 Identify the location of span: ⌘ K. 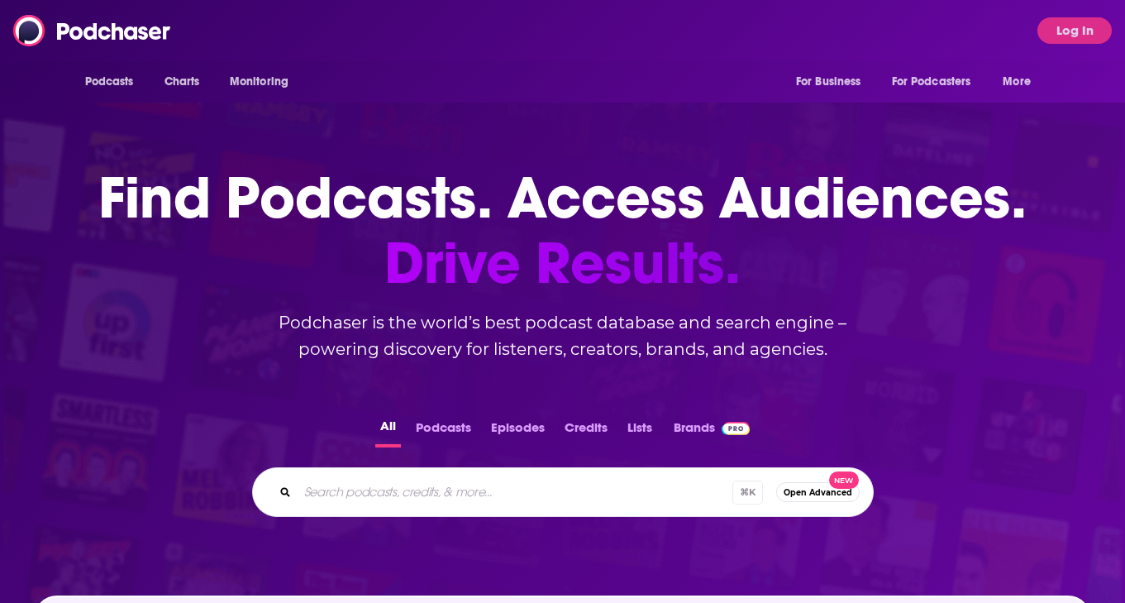
(747, 492).